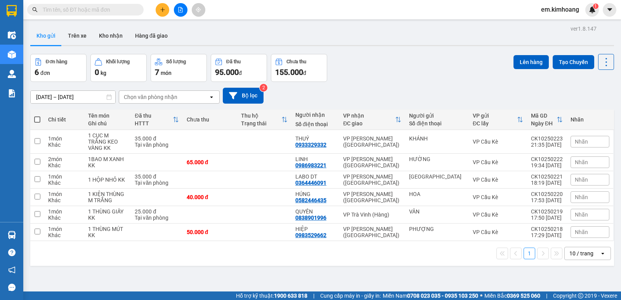  Describe the element at coordinates (437, 229) in the screenshot. I see `div: PHƯỢNG` at that location.